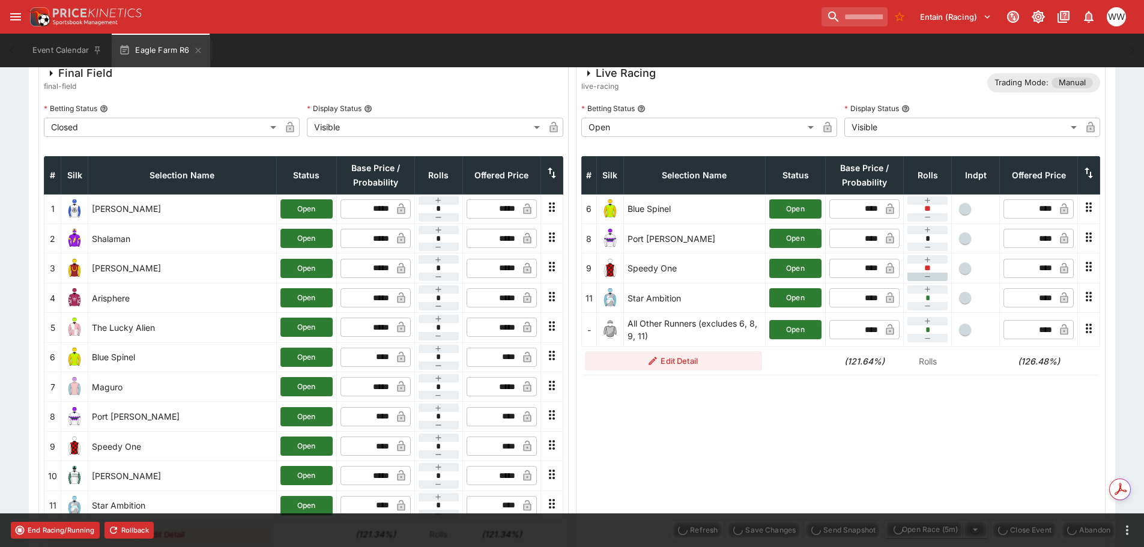 This screenshot has height=547, width=1144. I want to click on h6: (126.48%), so click(1039, 361).